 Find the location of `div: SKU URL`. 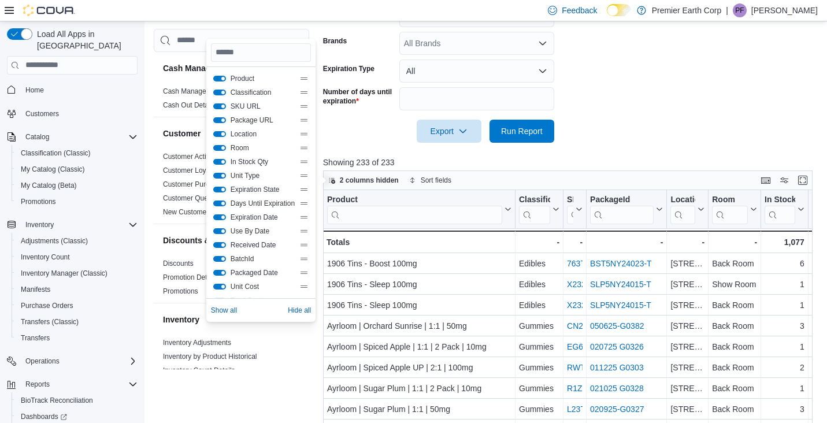

div: SKU URL is located at coordinates (570, 209).